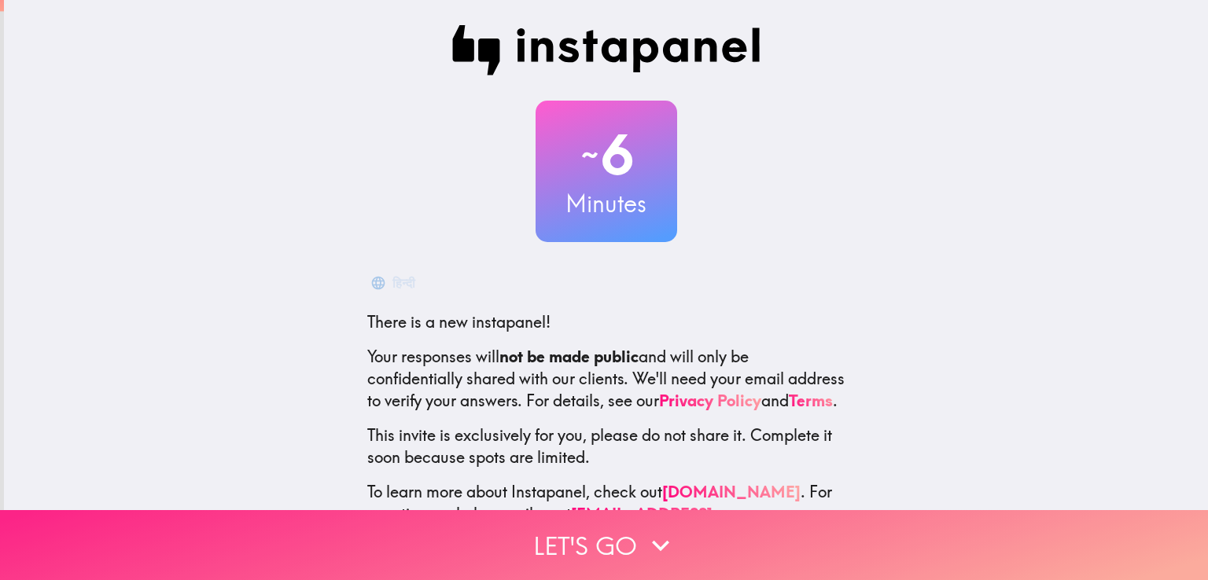  What do you see at coordinates (394, 283) in the screenshot?
I see `button: हिन्दी` at bounding box center [394, 283].